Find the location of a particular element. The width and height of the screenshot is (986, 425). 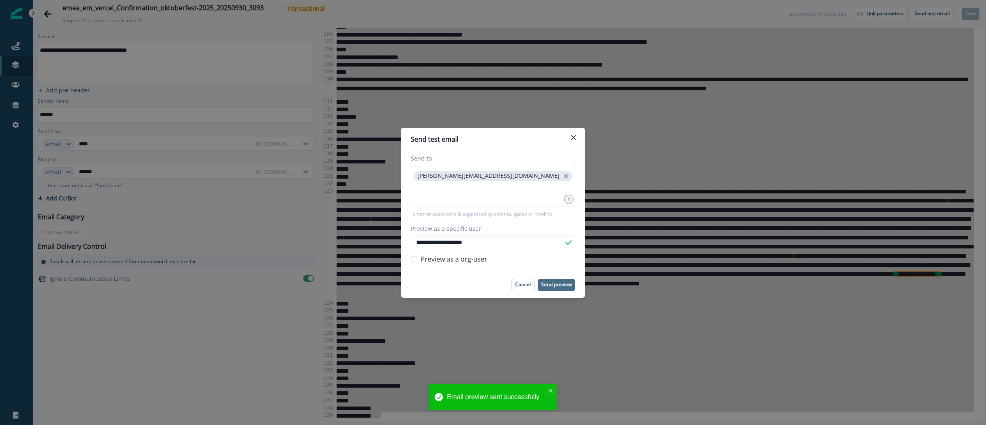

div: 1 is located at coordinates (569, 199).